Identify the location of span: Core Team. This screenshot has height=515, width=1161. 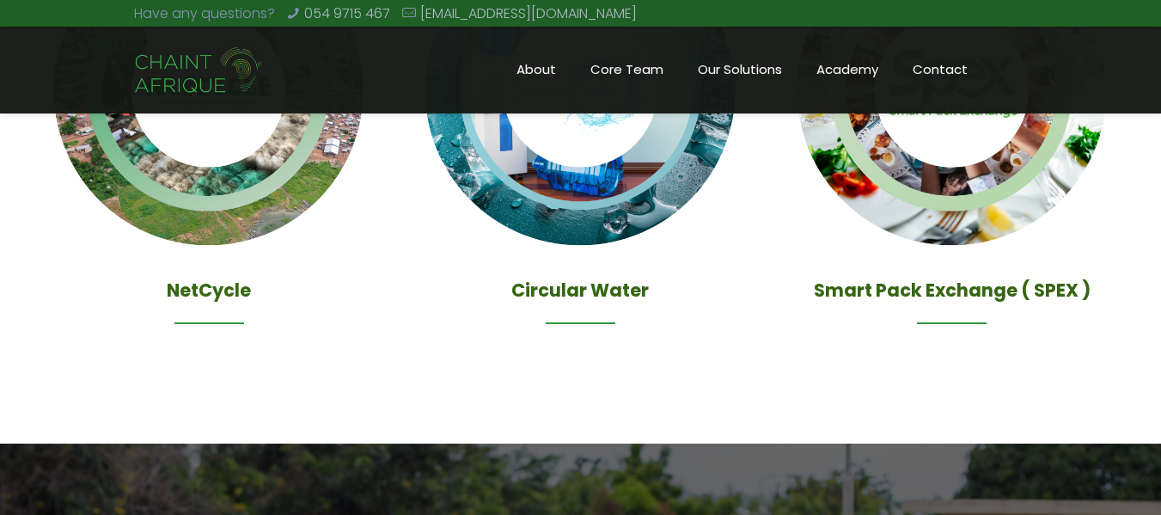
(627, 70).